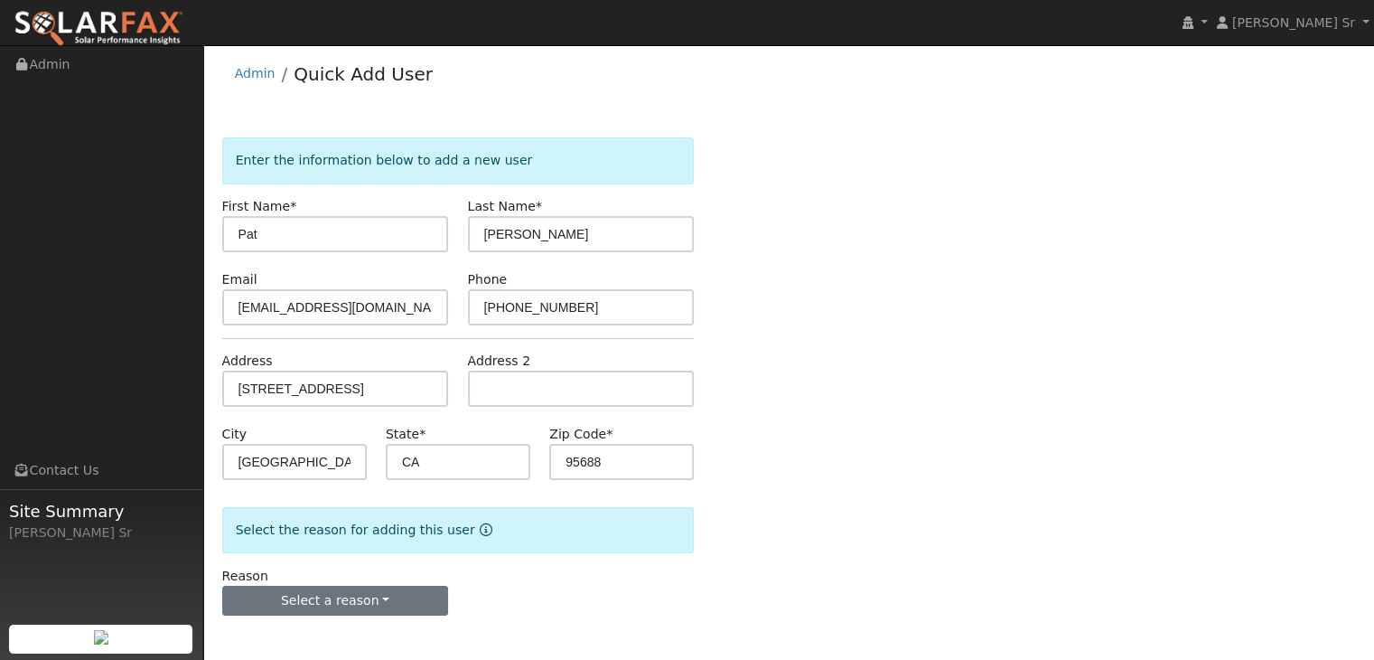 This screenshot has width=1374, height=660. Describe the element at coordinates (101, 637) in the screenshot. I see `img: retrieve` at that location.